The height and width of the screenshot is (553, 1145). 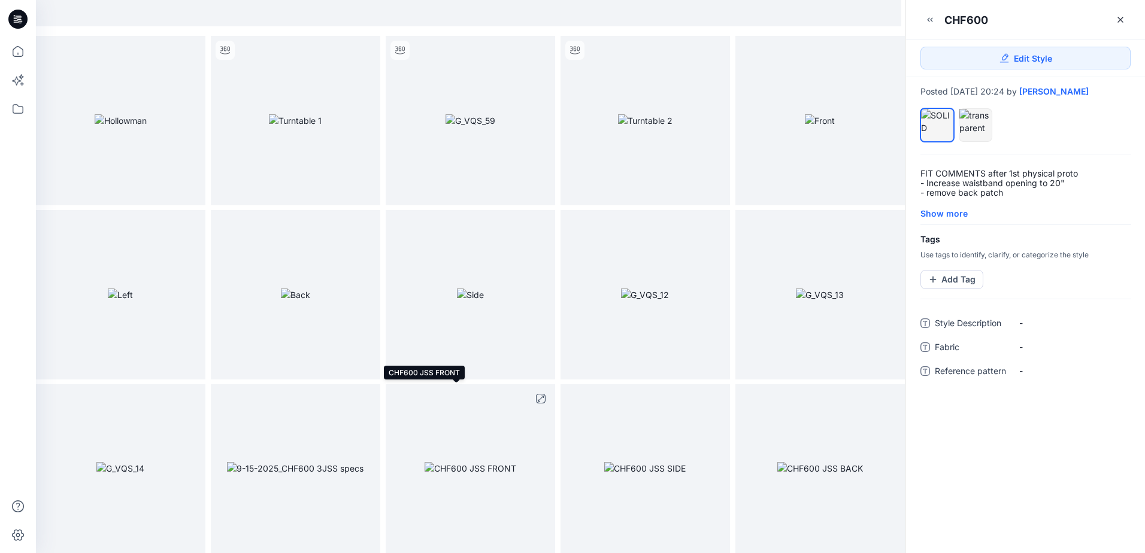 What do you see at coordinates (295, 120) in the screenshot?
I see `img: Turntable 1` at bounding box center [295, 120].